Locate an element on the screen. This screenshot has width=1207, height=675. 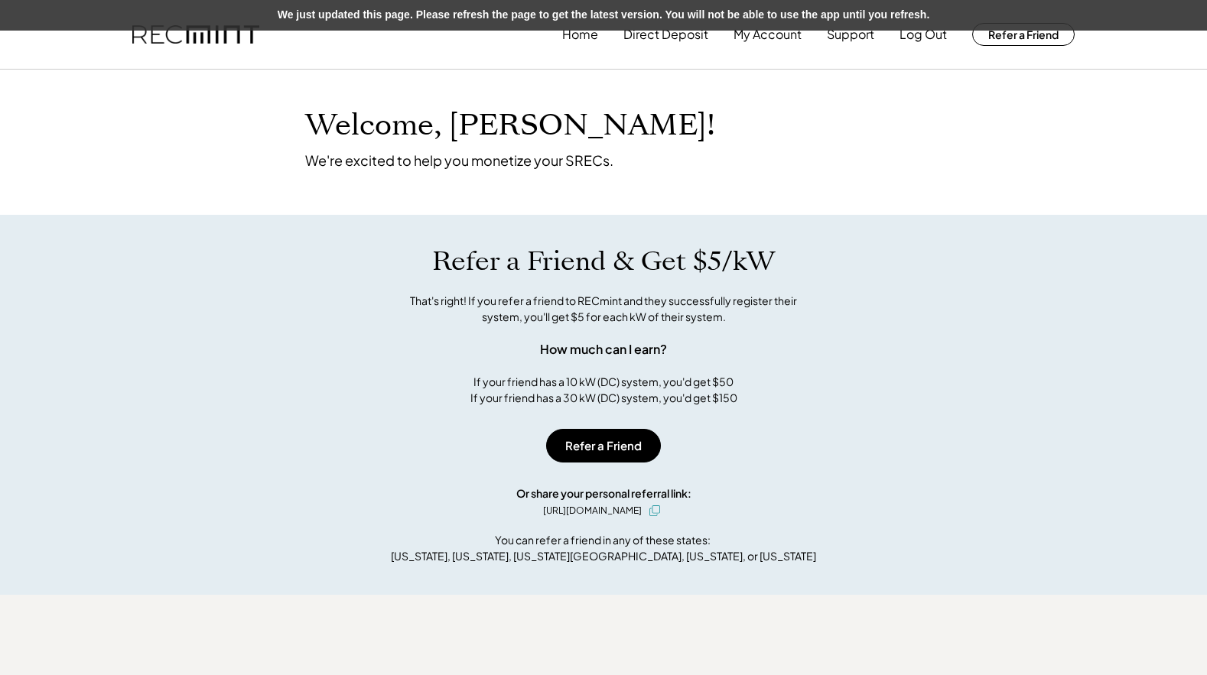
button: Home is located at coordinates (580, 34).